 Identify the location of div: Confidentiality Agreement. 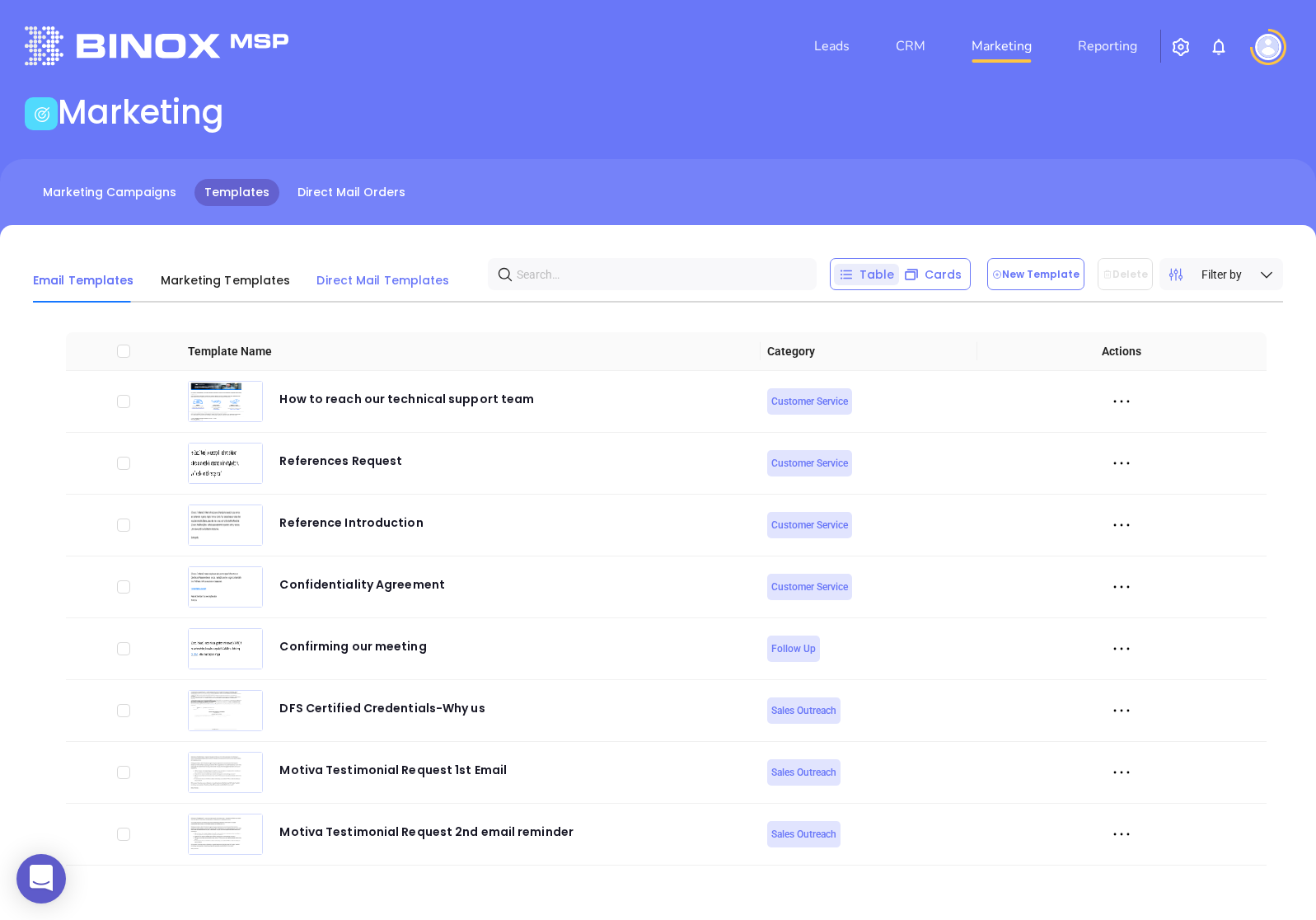
(362, 591).